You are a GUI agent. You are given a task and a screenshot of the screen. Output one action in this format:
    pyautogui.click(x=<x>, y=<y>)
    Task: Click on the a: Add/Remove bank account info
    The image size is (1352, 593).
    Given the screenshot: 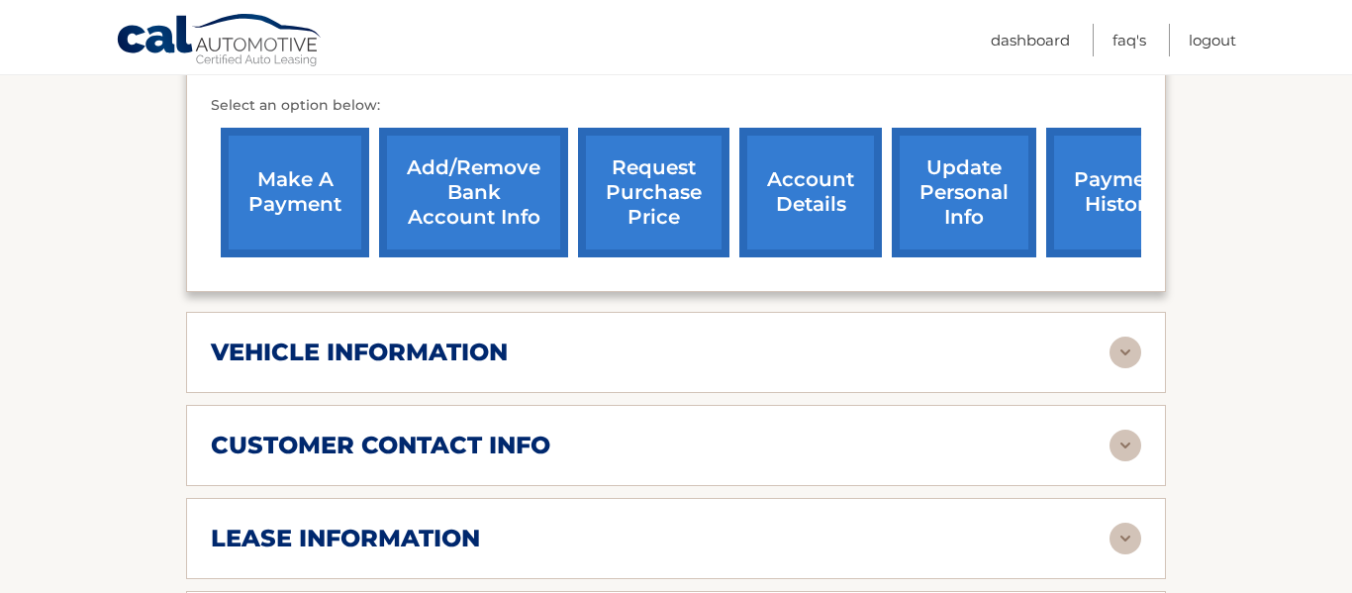 What is the action you would take?
    pyautogui.click(x=473, y=192)
    